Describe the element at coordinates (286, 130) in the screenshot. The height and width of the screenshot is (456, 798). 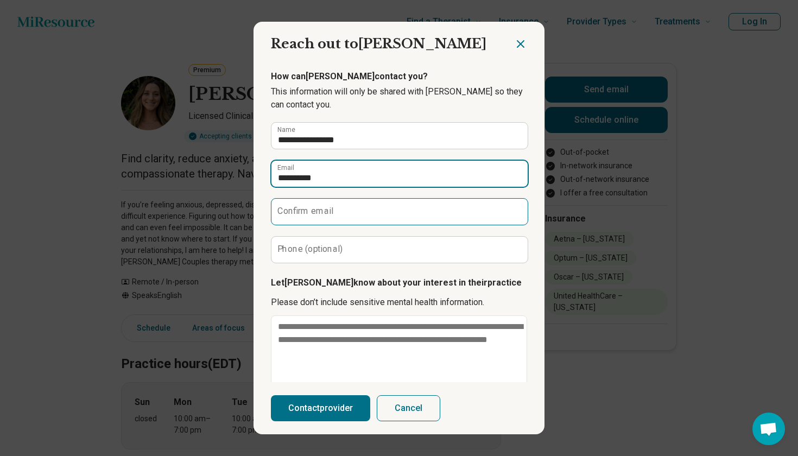
I see `label: Name` at that location.